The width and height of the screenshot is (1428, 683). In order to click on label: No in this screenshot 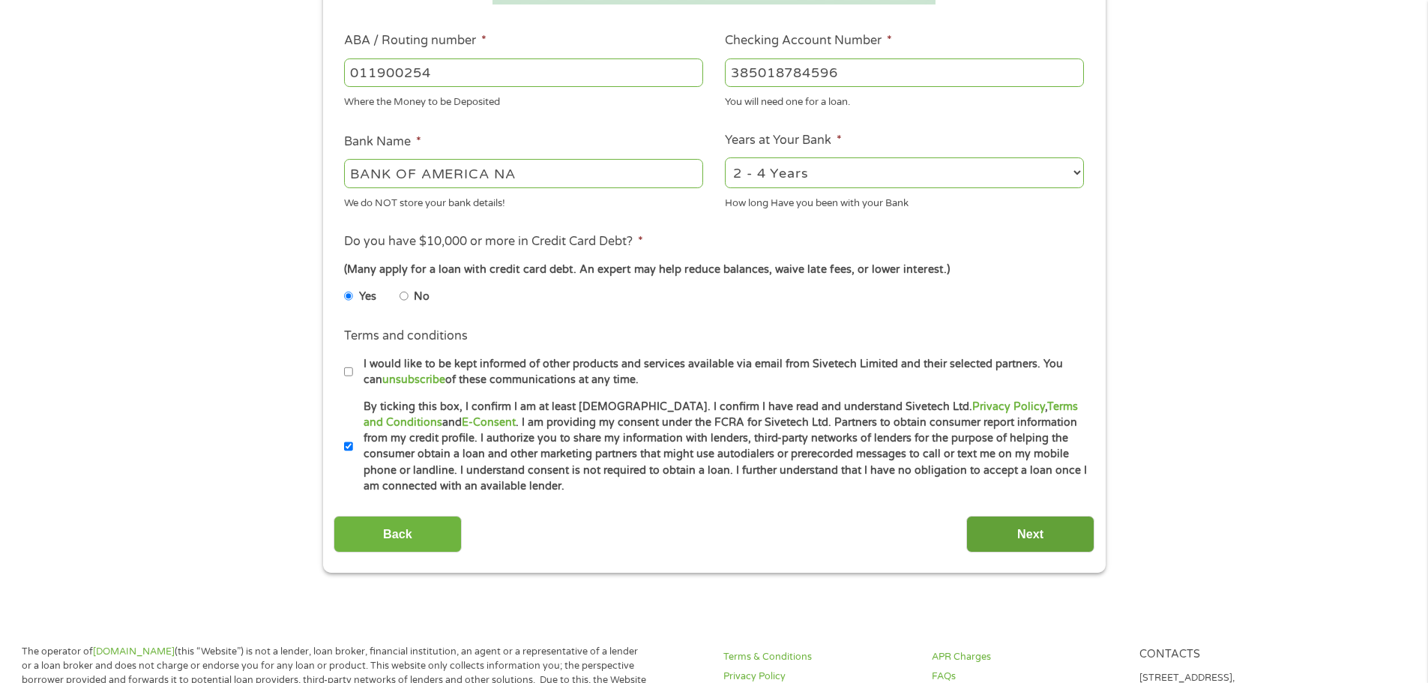, I will do `click(421, 297)`.